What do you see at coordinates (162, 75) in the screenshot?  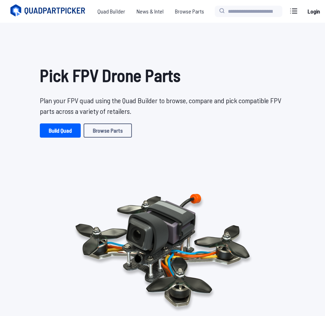 I see `h1: Pick FPV Drone Parts` at bounding box center [162, 75].